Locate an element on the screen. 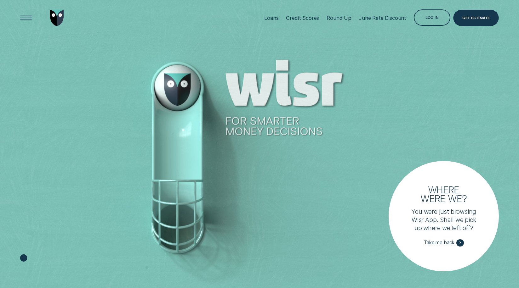  a: Where were we?You were just browsing Wisr App. Shall we pick up where we left off?Take me back is located at coordinates (444, 216).